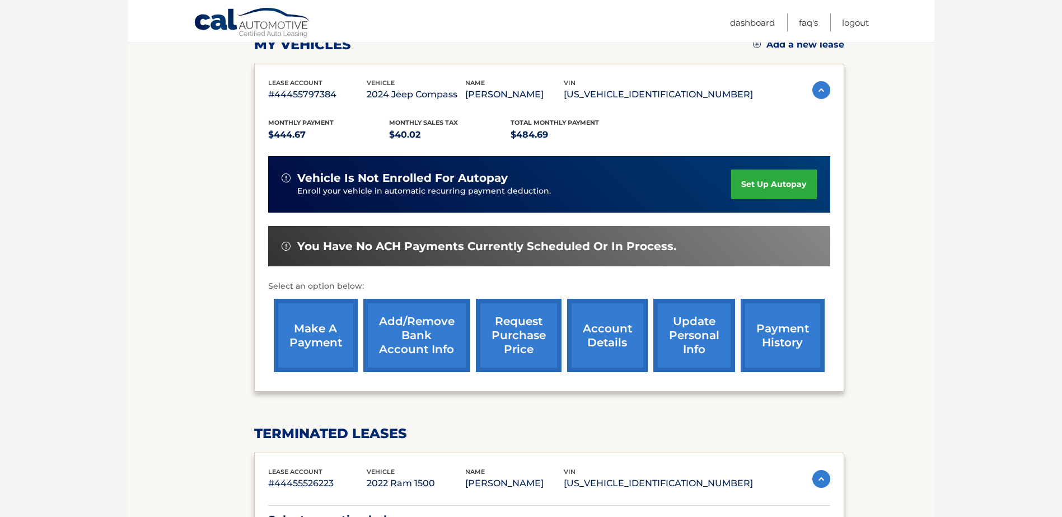 The height and width of the screenshot is (517, 1062). What do you see at coordinates (417, 335) in the screenshot?
I see `a: Add/Remove bank account info` at bounding box center [417, 335].